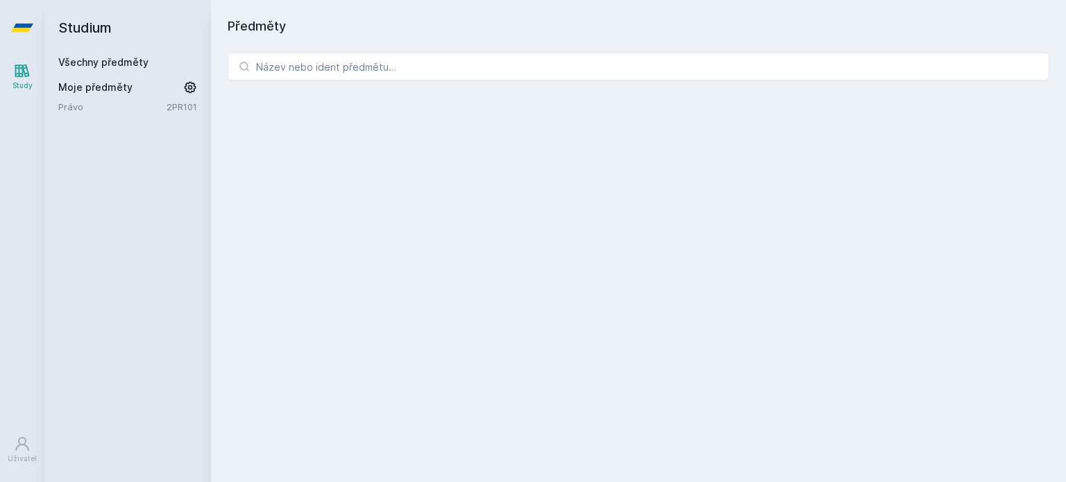  I want to click on a: Uživatel, so click(22, 450).